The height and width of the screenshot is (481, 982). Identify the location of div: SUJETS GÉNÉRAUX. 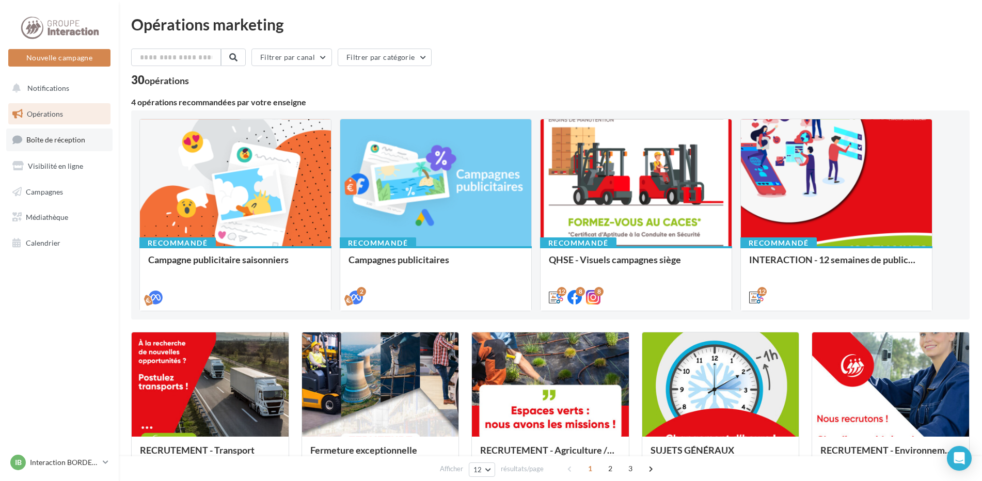
(721, 455).